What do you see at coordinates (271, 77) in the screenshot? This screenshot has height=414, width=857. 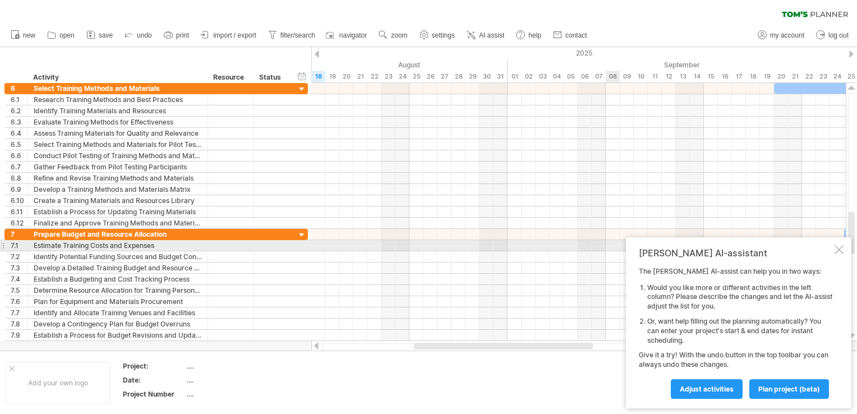 I see `div: Status` at bounding box center [271, 77].